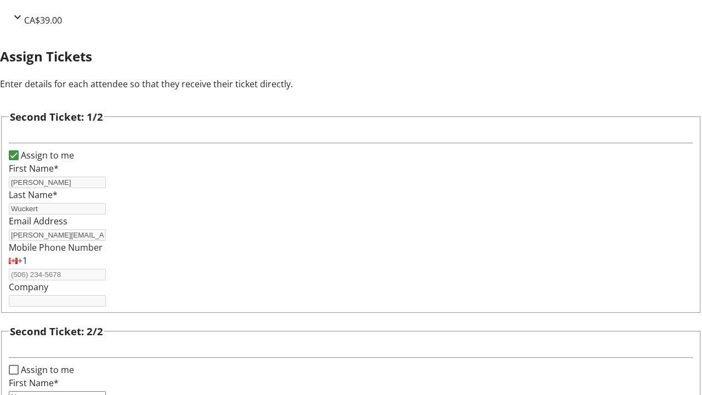  Describe the element at coordinates (56, 117) in the screenshot. I see `h3: Second Ticket: 1/2` at that location.